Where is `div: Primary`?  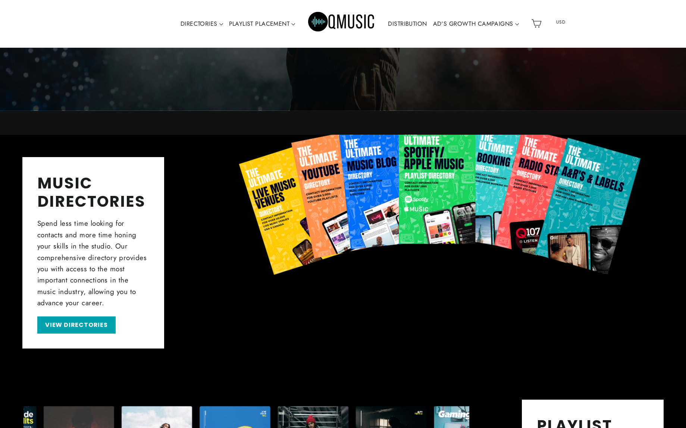
div: Primary is located at coordinates (342, 23).